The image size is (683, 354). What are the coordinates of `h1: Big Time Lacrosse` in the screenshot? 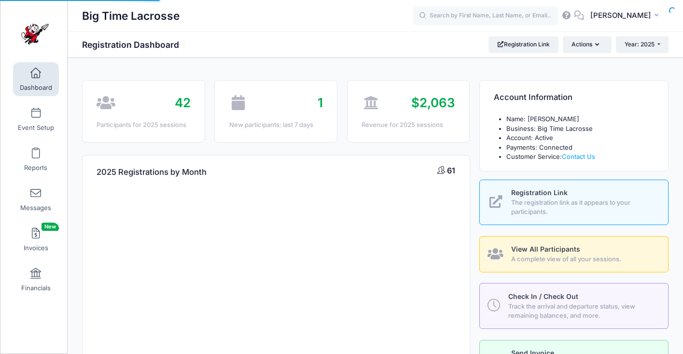 It's located at (131, 16).